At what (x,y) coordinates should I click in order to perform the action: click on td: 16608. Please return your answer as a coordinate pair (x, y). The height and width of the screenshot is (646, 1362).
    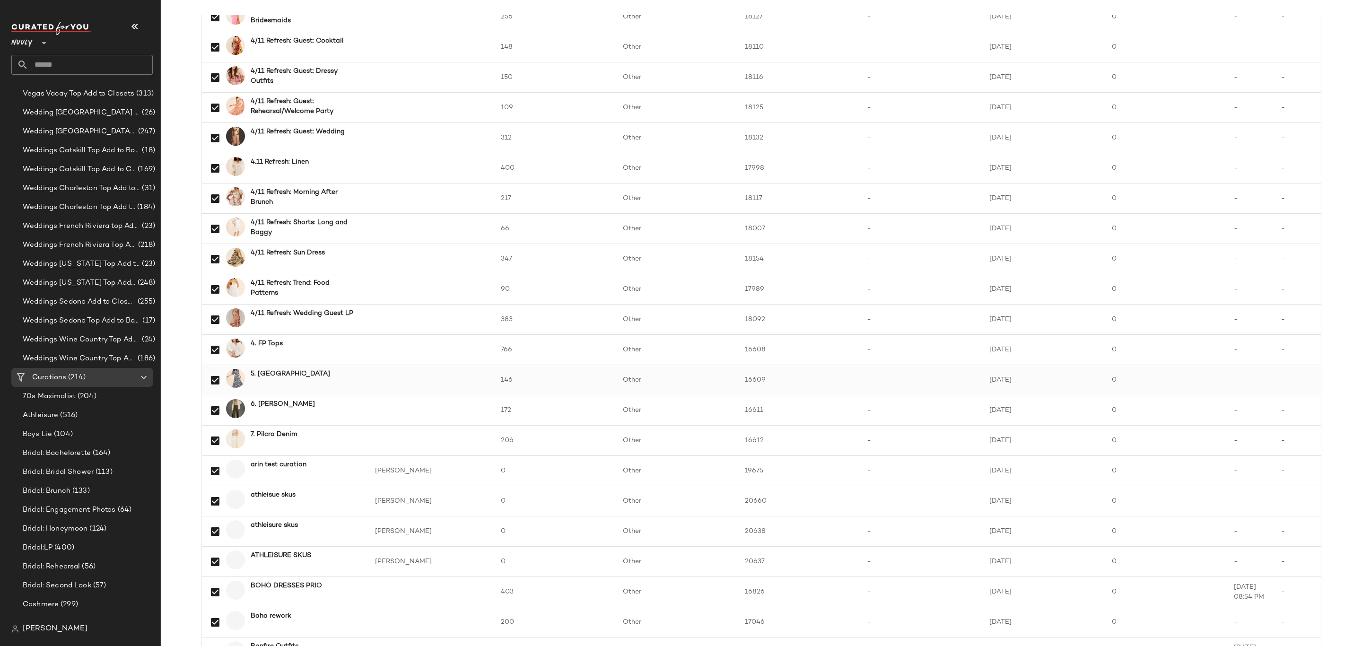
    Looking at the image, I should click on (798, 350).